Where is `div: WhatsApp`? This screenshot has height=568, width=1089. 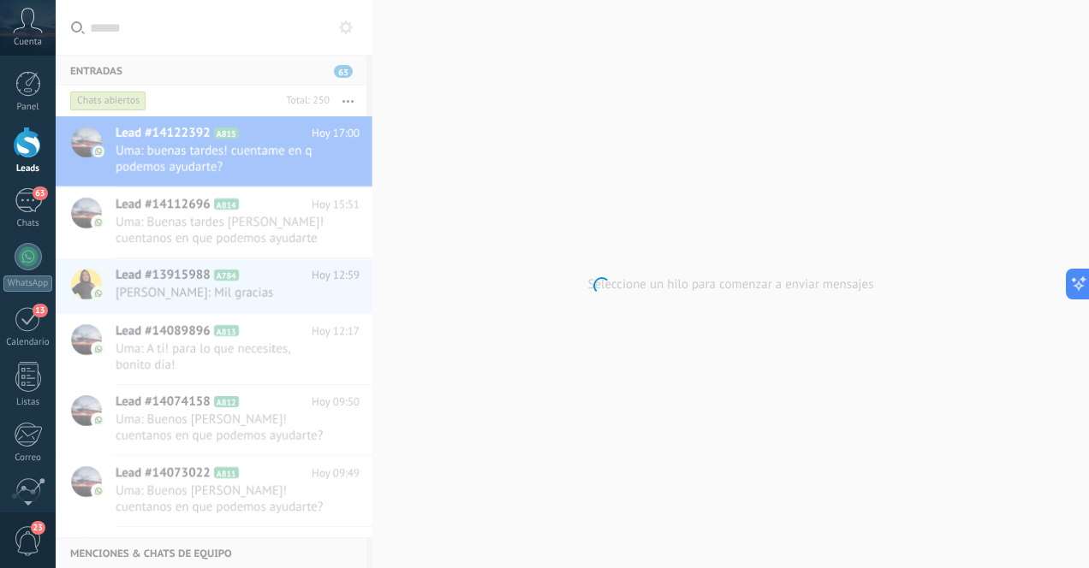 div: WhatsApp is located at coordinates (27, 283).